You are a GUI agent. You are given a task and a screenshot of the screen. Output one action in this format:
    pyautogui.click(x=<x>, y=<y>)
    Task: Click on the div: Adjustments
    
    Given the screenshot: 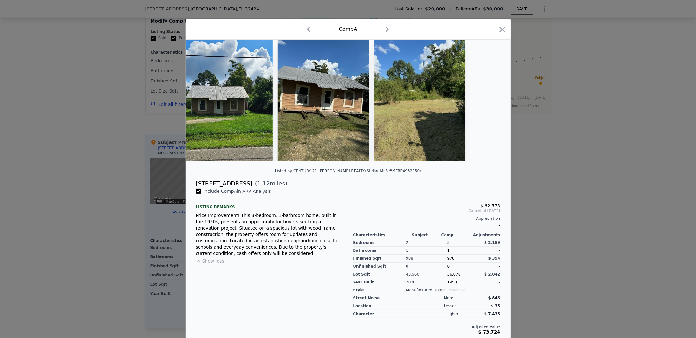 What is the action you would take?
    pyautogui.click(x=486, y=235)
    